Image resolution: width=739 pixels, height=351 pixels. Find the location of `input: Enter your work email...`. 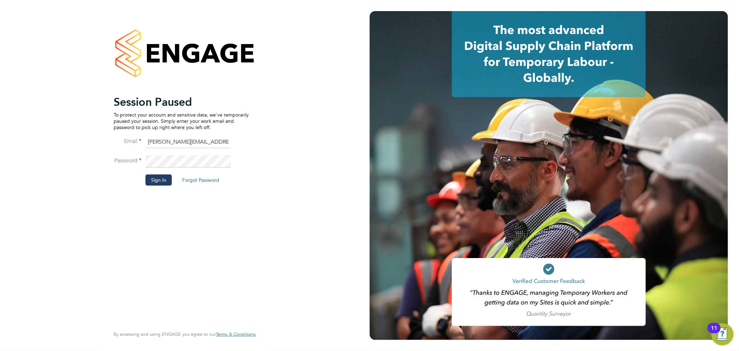

input: Enter your work email... is located at coordinates (188, 142).